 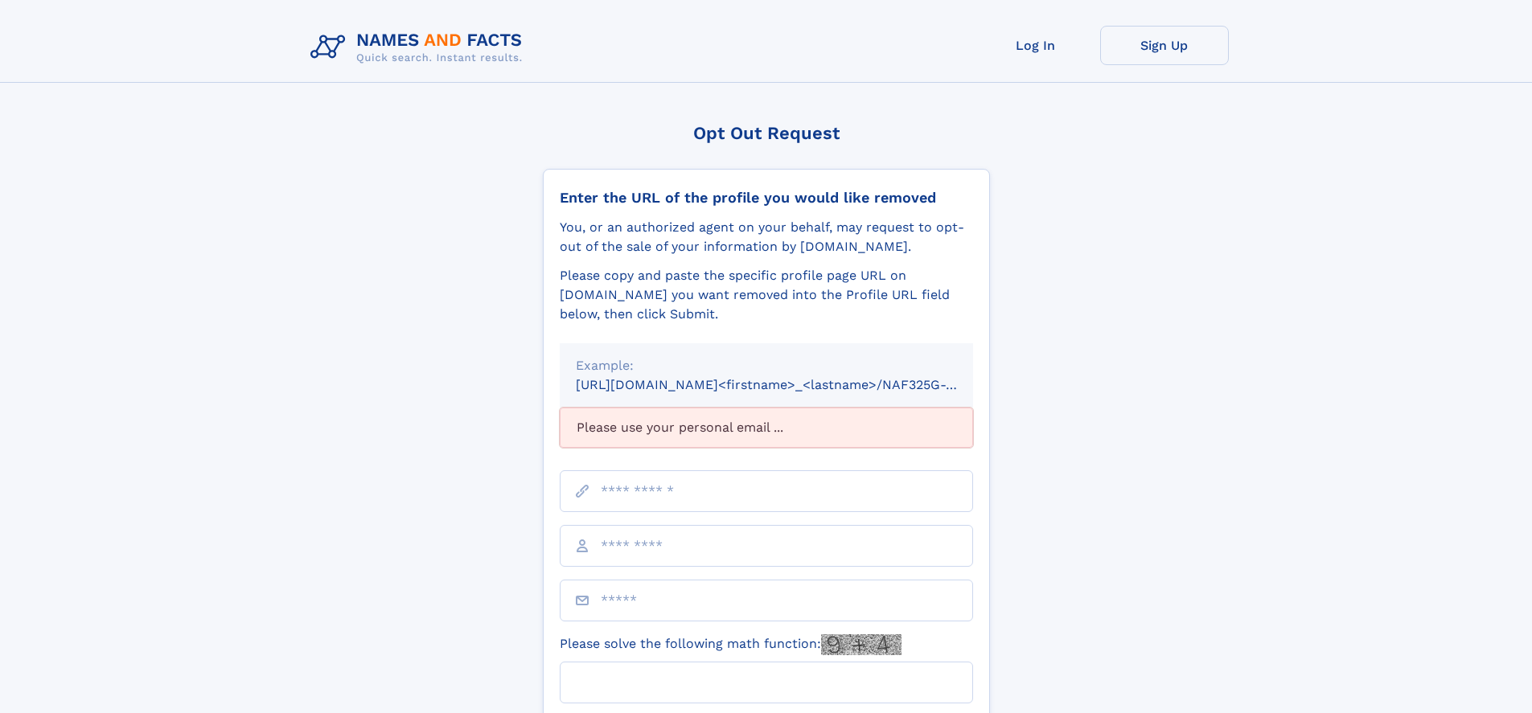 I want to click on div: Opt Out Request, so click(x=766, y=133).